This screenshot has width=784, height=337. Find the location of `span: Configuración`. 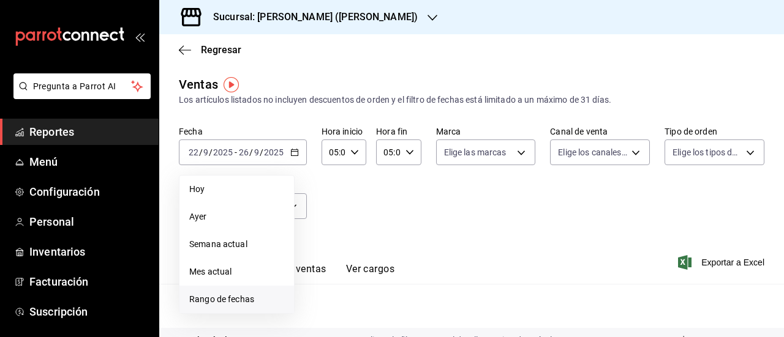

span: Configuración is located at coordinates (89, 192).